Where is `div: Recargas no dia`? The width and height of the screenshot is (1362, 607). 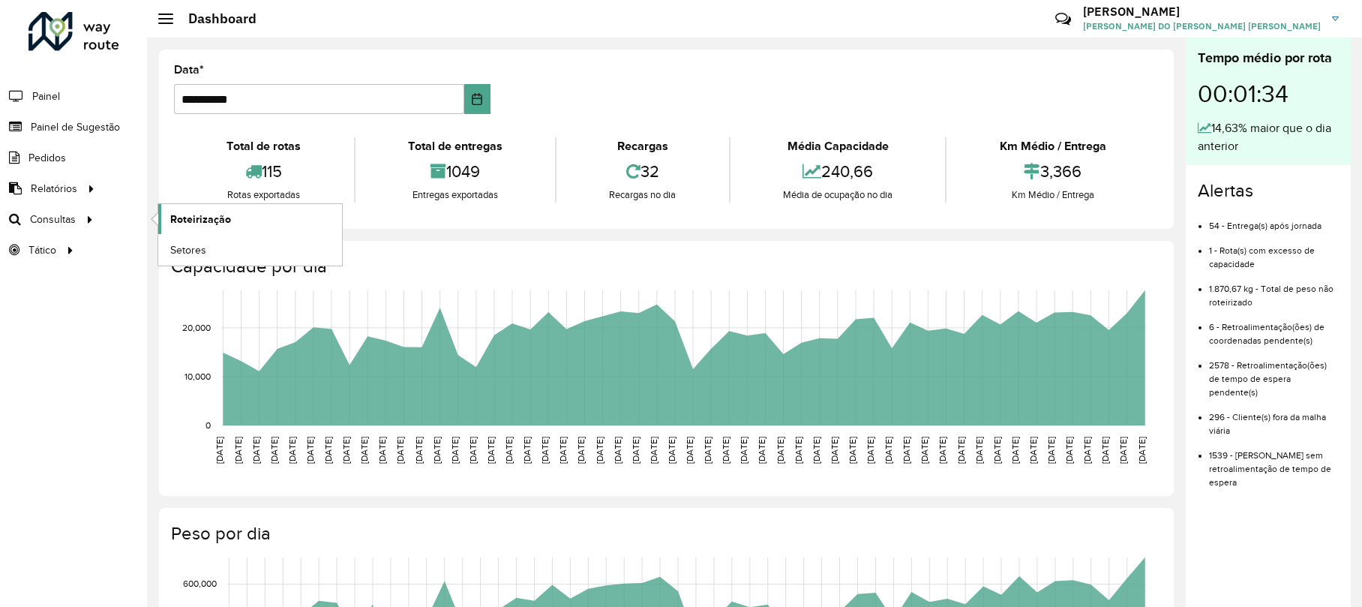
div: Recargas no dia is located at coordinates (643, 195).